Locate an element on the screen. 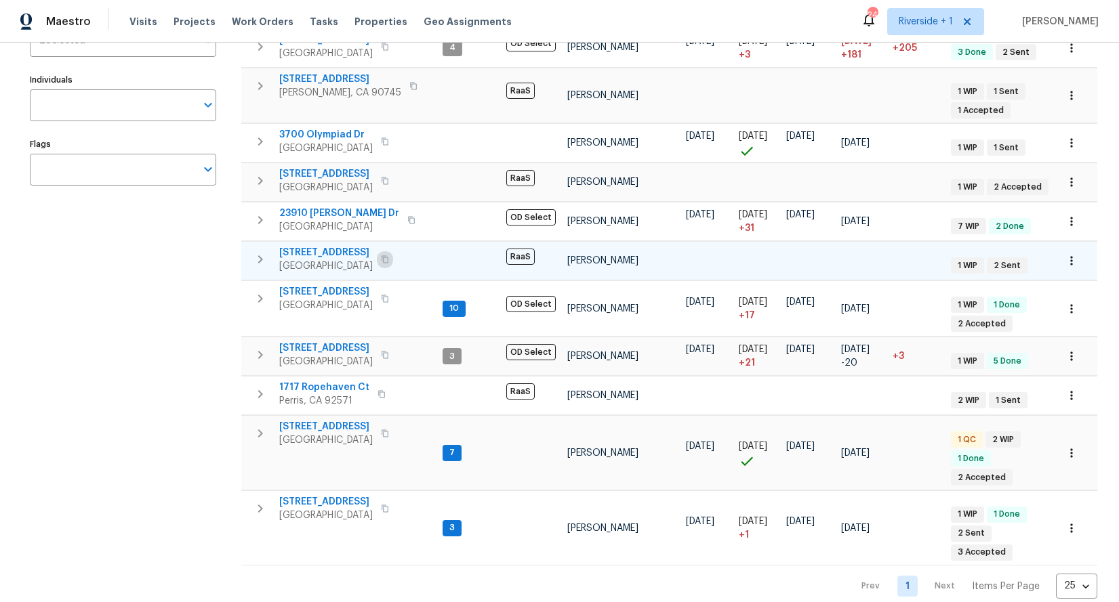 The image size is (1119, 602). td: 205 day(s) past target finish date is located at coordinates (916, 47).